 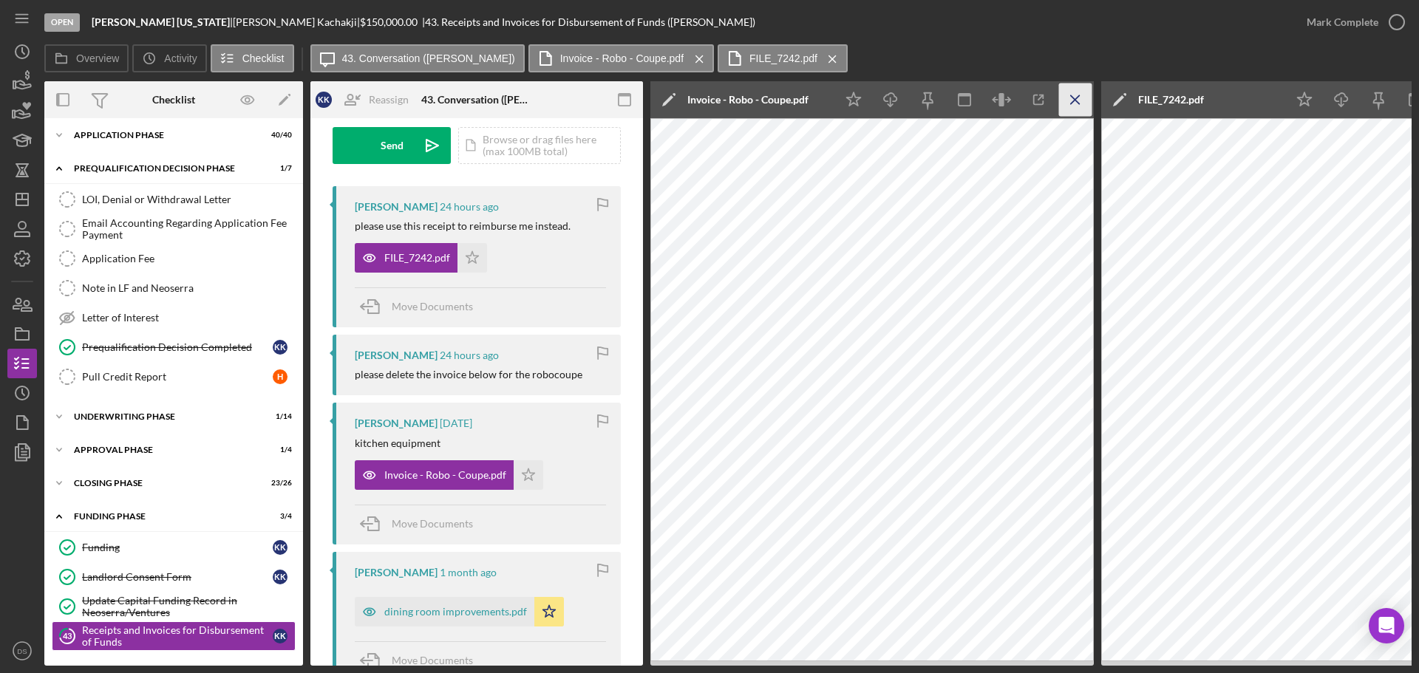 I want to click on a: Prequalification Decision CompletedKK, so click(x=174, y=347).